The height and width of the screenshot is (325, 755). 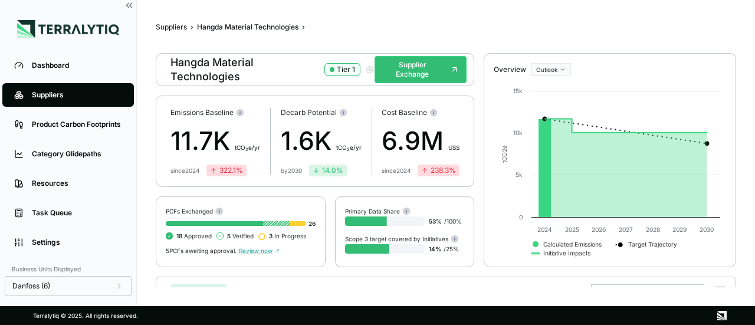 I want to click on div: Category Glidepaths, so click(x=77, y=154).